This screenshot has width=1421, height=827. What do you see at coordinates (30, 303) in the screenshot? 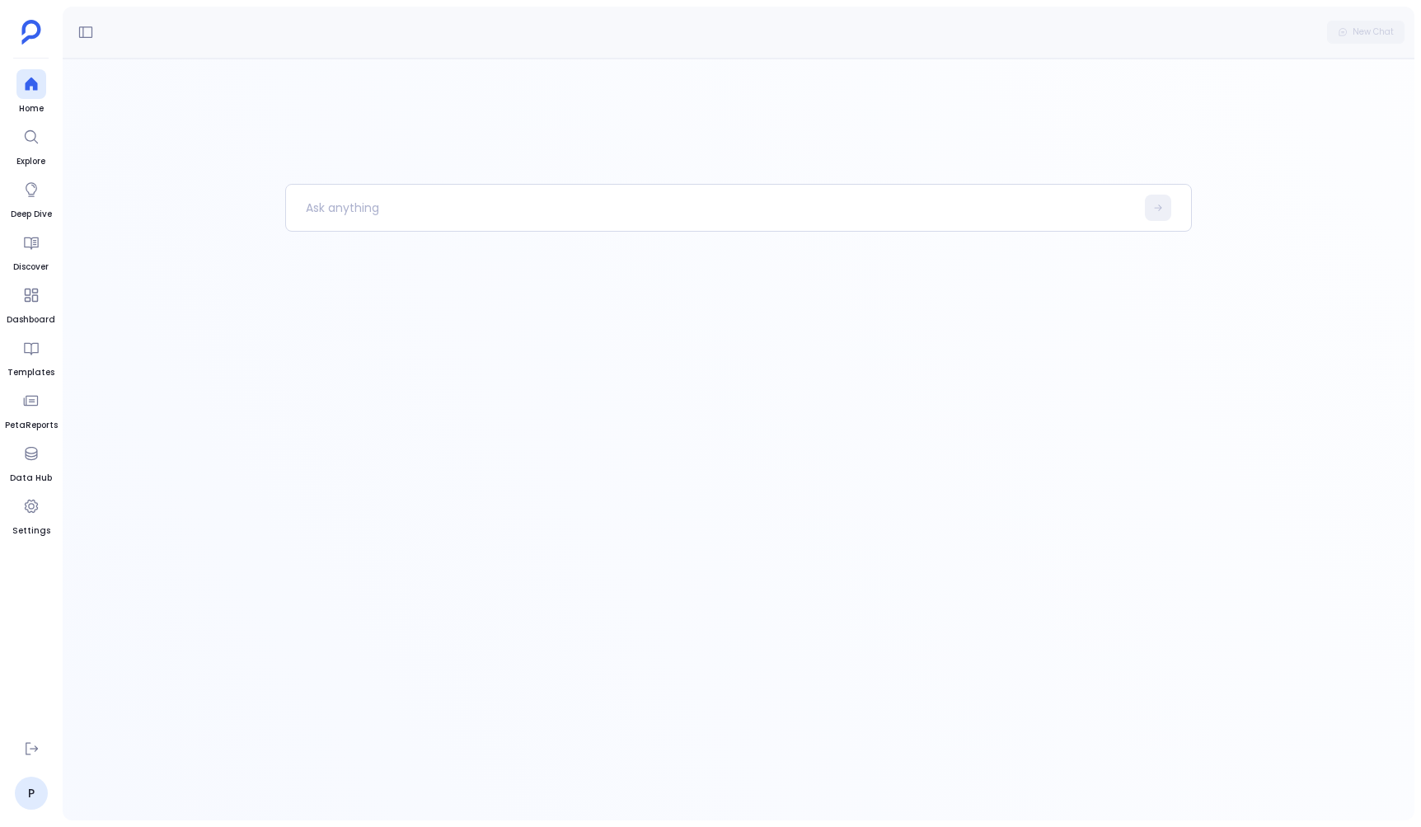
I see `a: Dashboard` at bounding box center [30, 303].